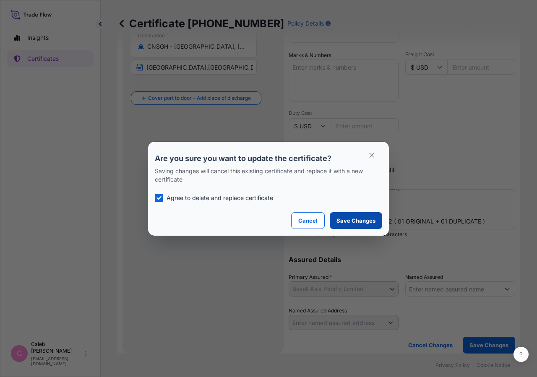 The height and width of the screenshot is (377, 537). Describe the element at coordinates (220, 198) in the screenshot. I see `p: Agree to delete and replace certificate` at that location.